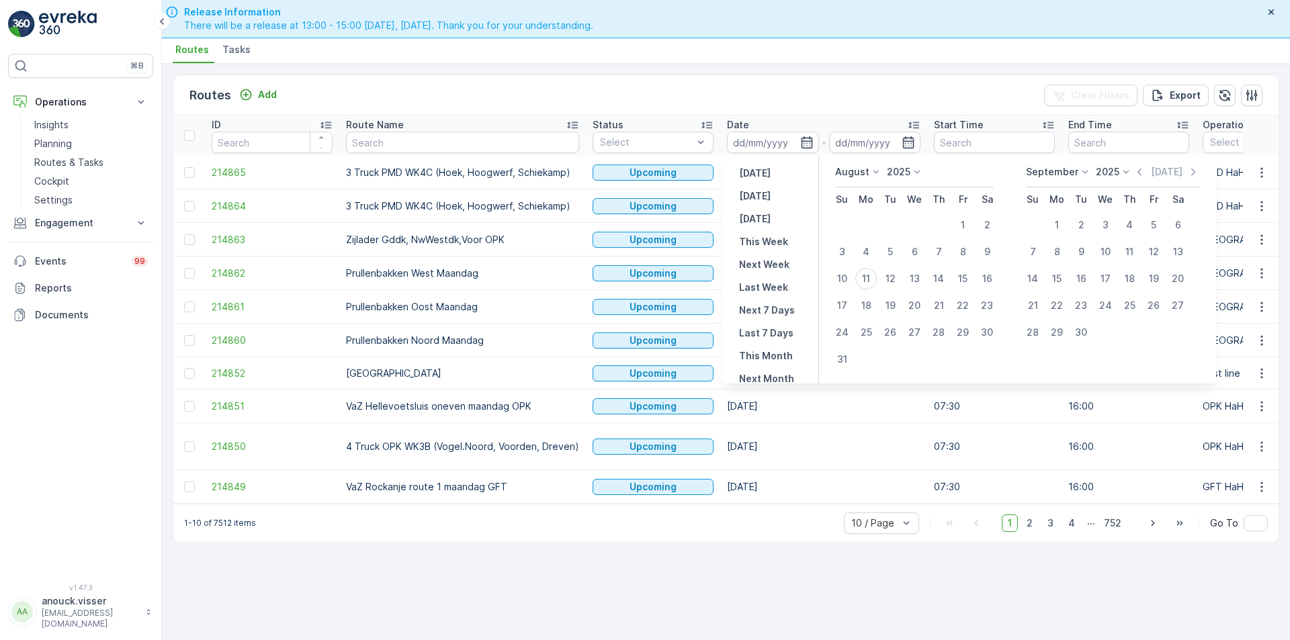  I want to click on a: 214865, so click(272, 173).